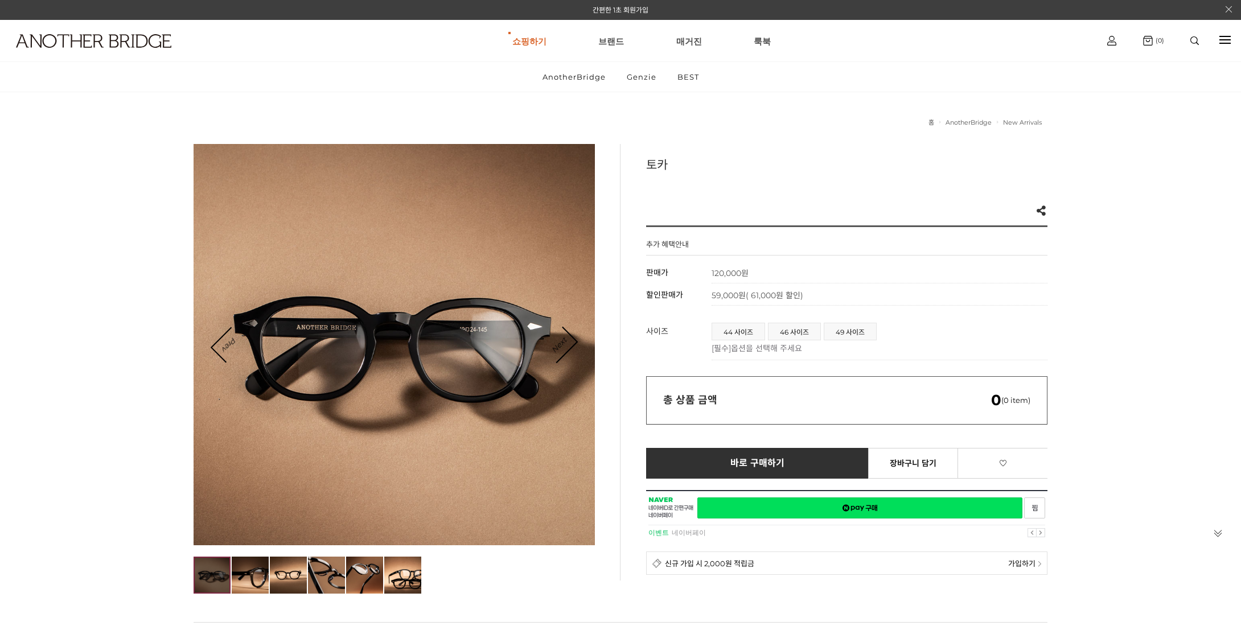 Image resolution: width=1241 pixels, height=634 pixels. What do you see at coordinates (738, 331) in the screenshot?
I see `span: 44 사이즈` at bounding box center [738, 331].